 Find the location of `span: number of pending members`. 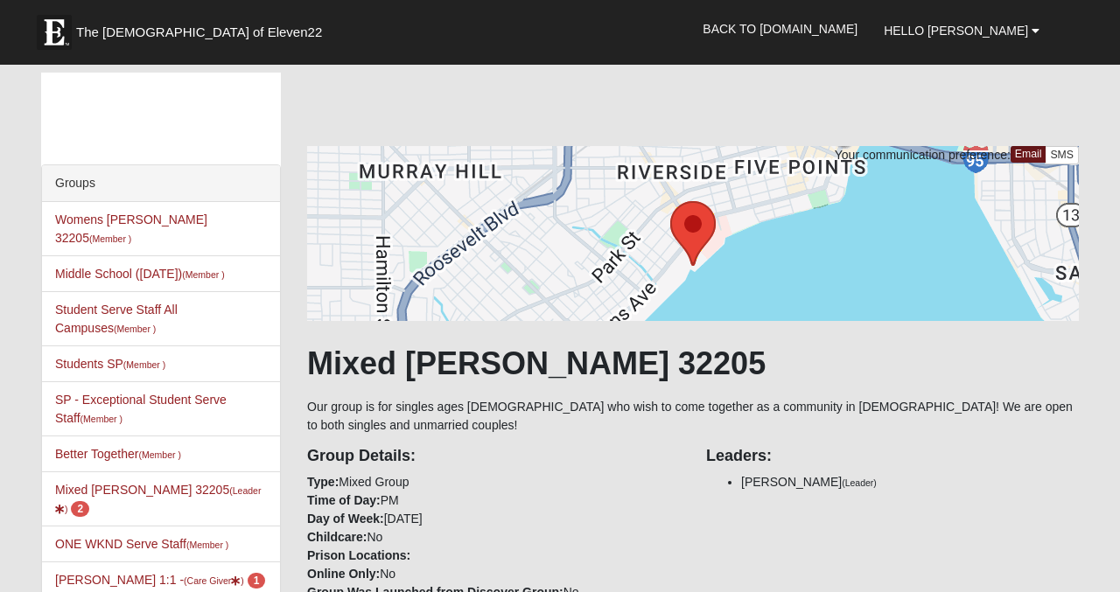

span: number of pending members is located at coordinates (80, 509).